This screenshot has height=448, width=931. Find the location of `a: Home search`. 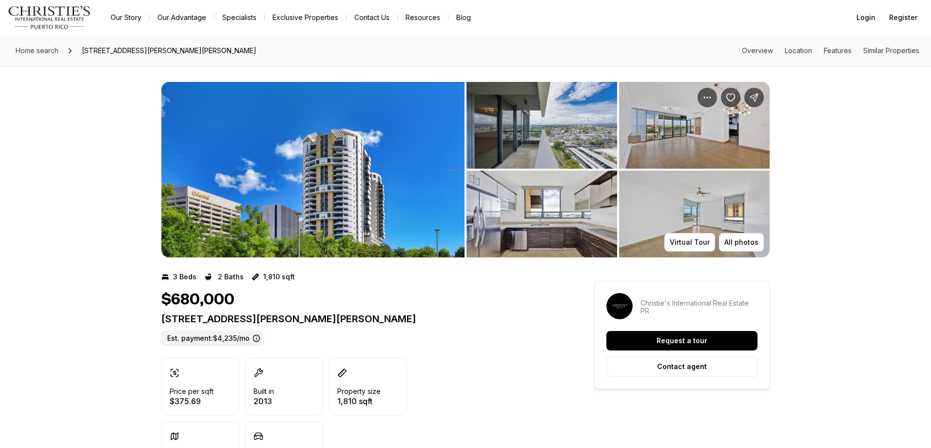

a: Home search is located at coordinates (37, 51).